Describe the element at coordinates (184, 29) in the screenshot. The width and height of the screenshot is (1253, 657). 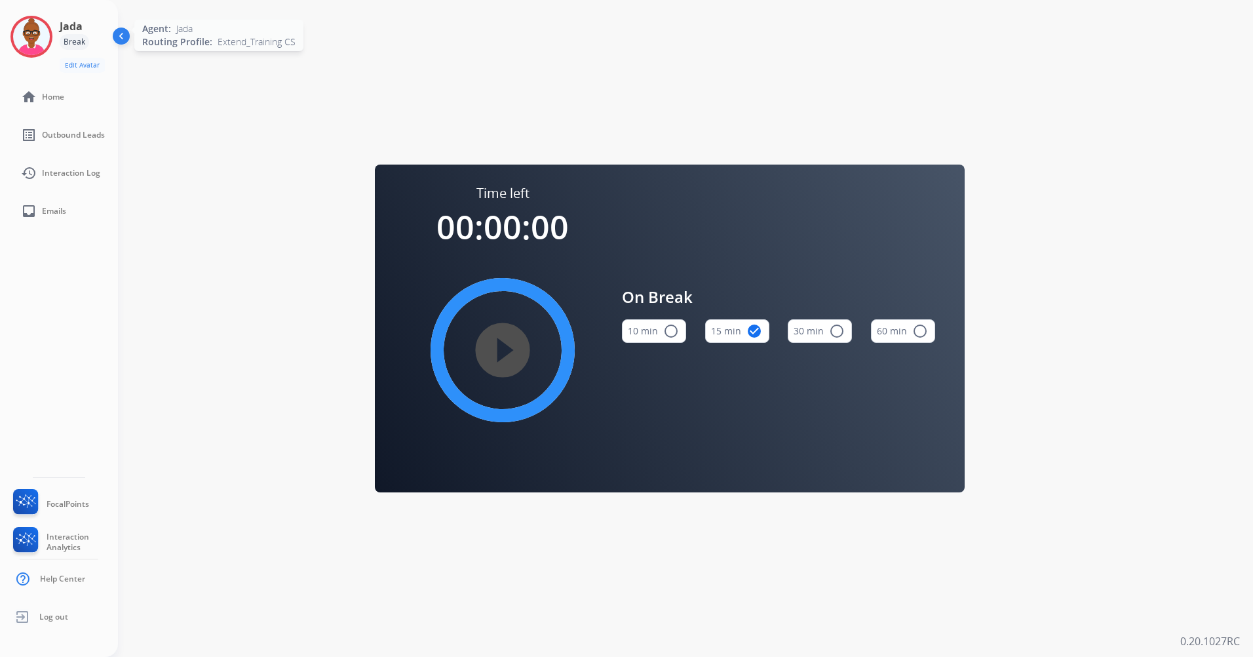
I see `span: Jada` at that location.